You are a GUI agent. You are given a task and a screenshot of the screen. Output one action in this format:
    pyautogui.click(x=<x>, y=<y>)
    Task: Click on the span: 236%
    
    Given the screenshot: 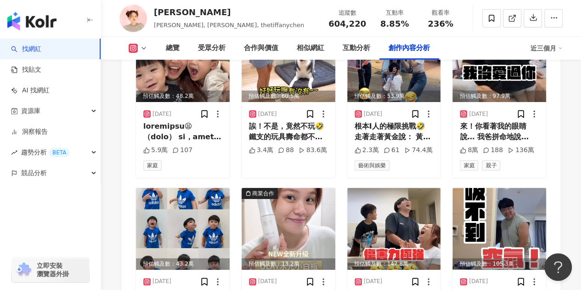 What is the action you would take?
    pyautogui.click(x=440, y=24)
    